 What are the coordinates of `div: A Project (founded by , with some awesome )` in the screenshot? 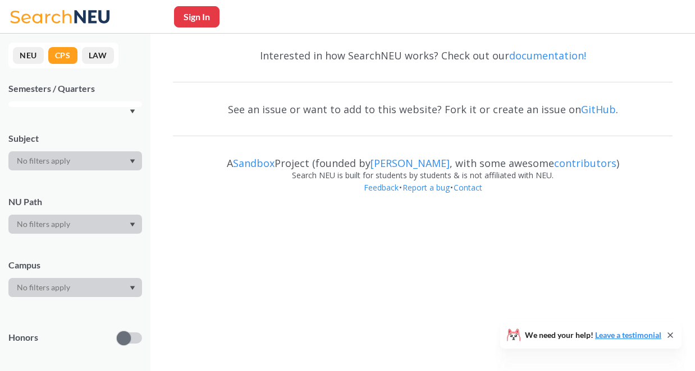 It's located at (423, 158).